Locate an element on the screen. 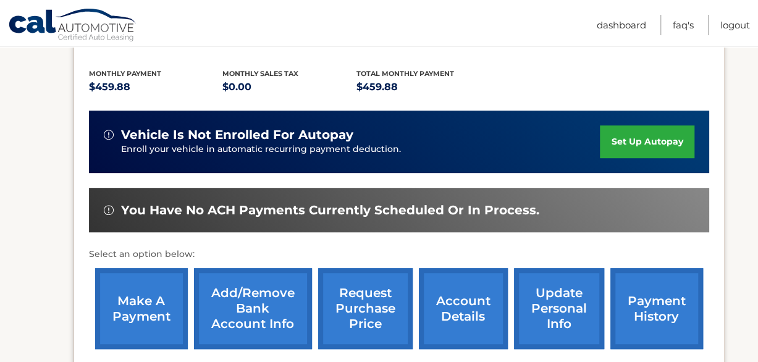  a: Dashboard is located at coordinates (622, 25).